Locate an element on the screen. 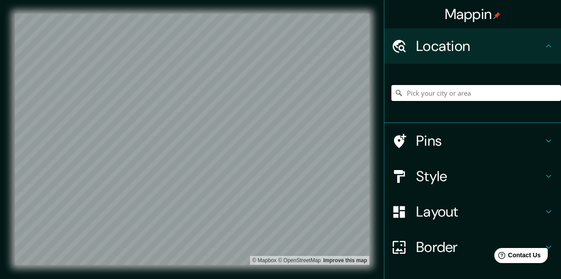 This screenshot has height=279, width=561. a: Mapbox is located at coordinates (264, 260).